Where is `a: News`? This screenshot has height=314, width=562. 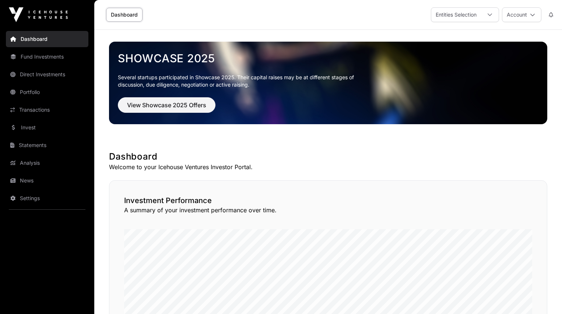 a: News is located at coordinates (47, 180).